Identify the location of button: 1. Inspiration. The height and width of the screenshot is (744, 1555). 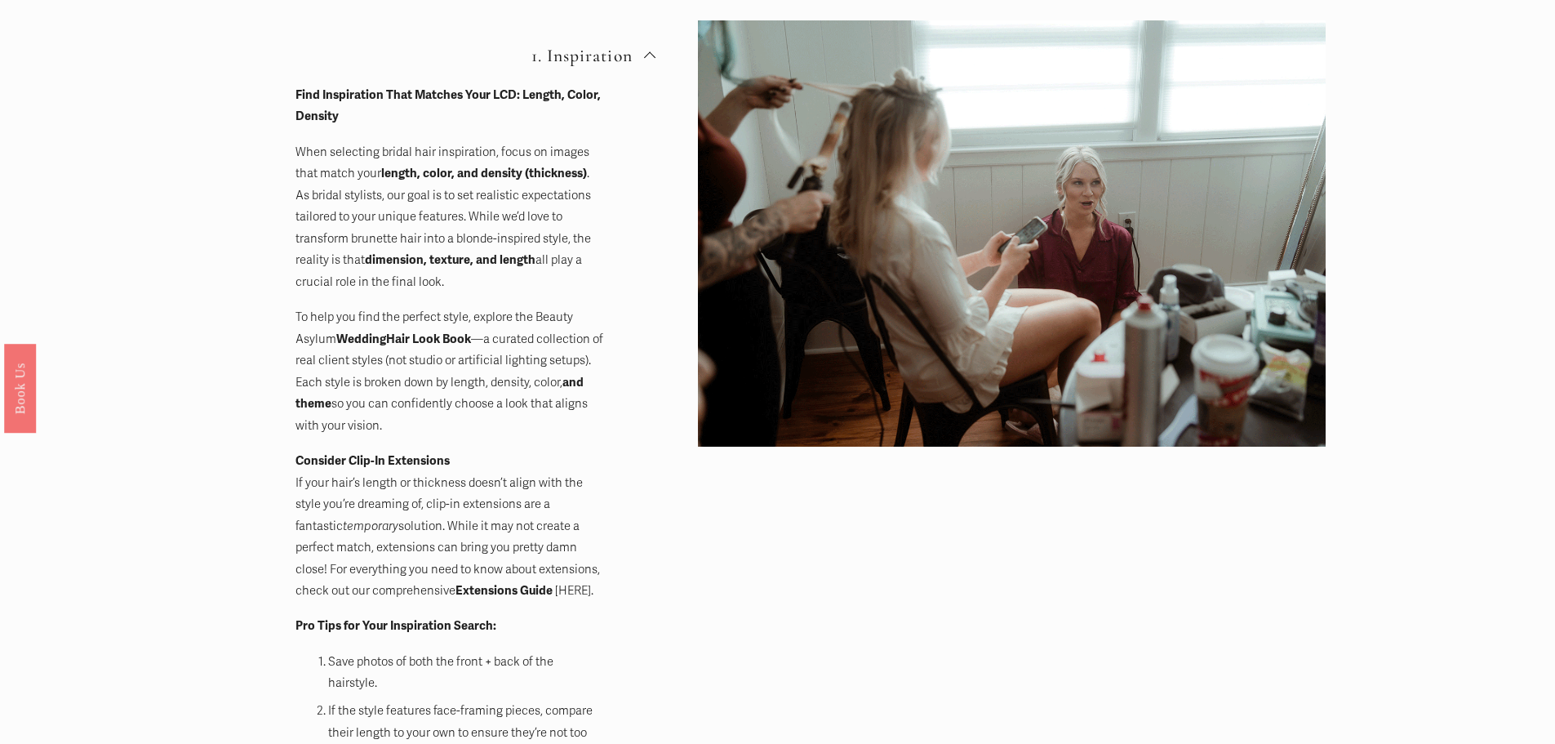
(450, 45).